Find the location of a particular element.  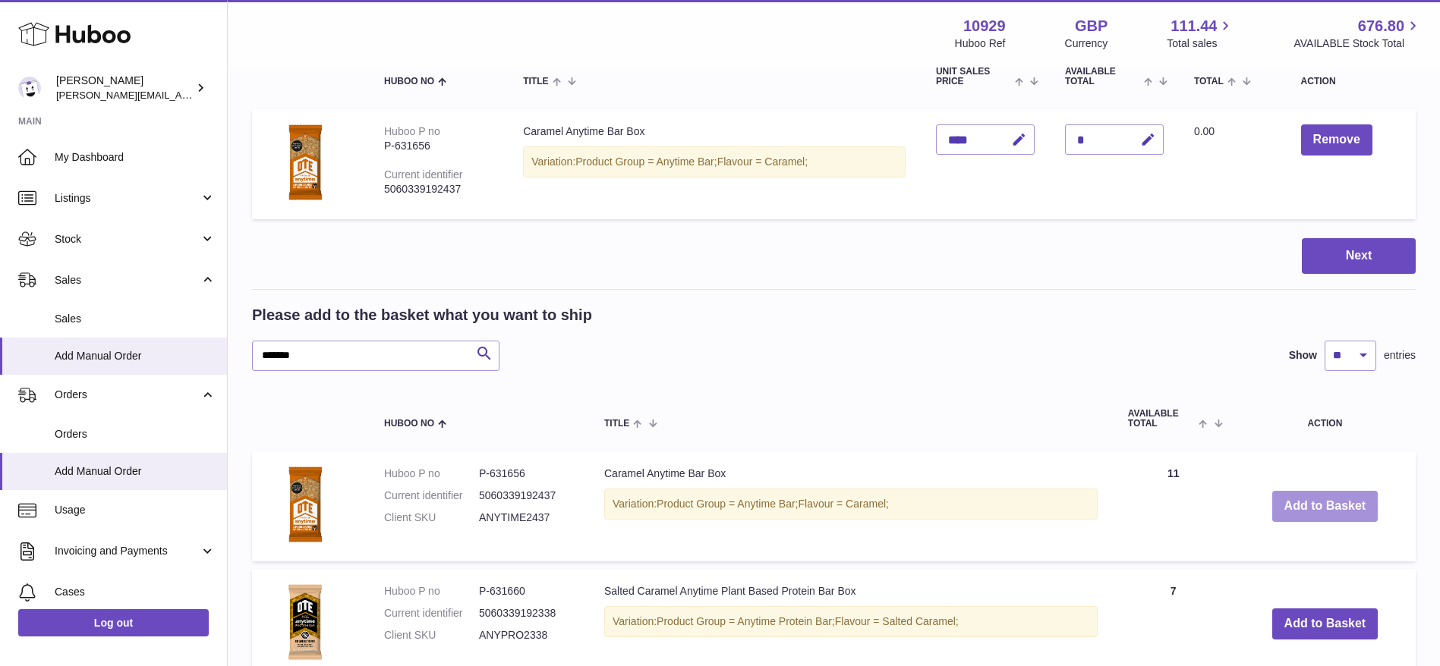

div: P-631656 is located at coordinates (438, 146).